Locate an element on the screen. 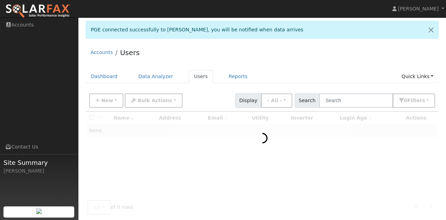 This screenshot has width=446, height=220. button: - All - is located at coordinates (276, 100).